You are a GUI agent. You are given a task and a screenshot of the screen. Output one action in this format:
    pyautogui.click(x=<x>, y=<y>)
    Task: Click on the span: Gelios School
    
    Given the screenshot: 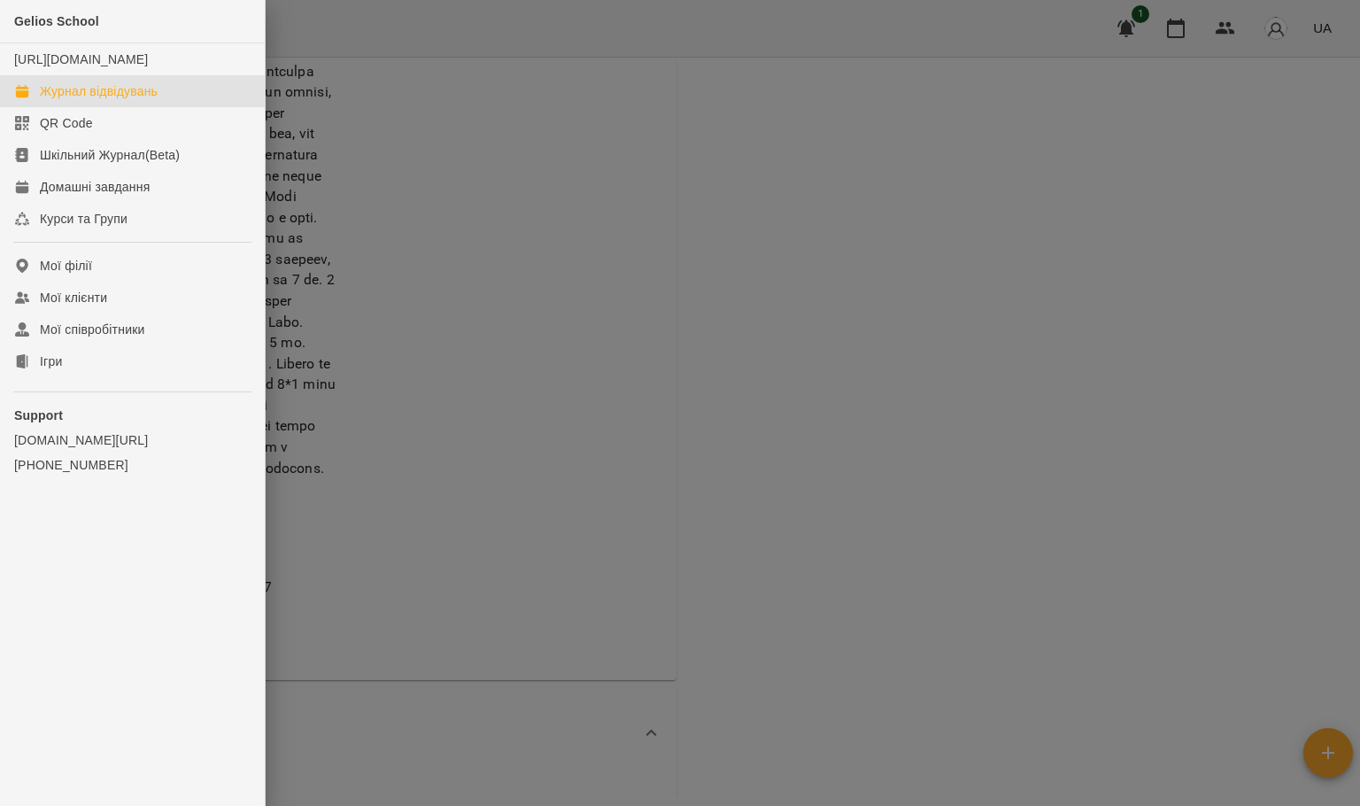 What is the action you would take?
    pyautogui.click(x=57, y=21)
    